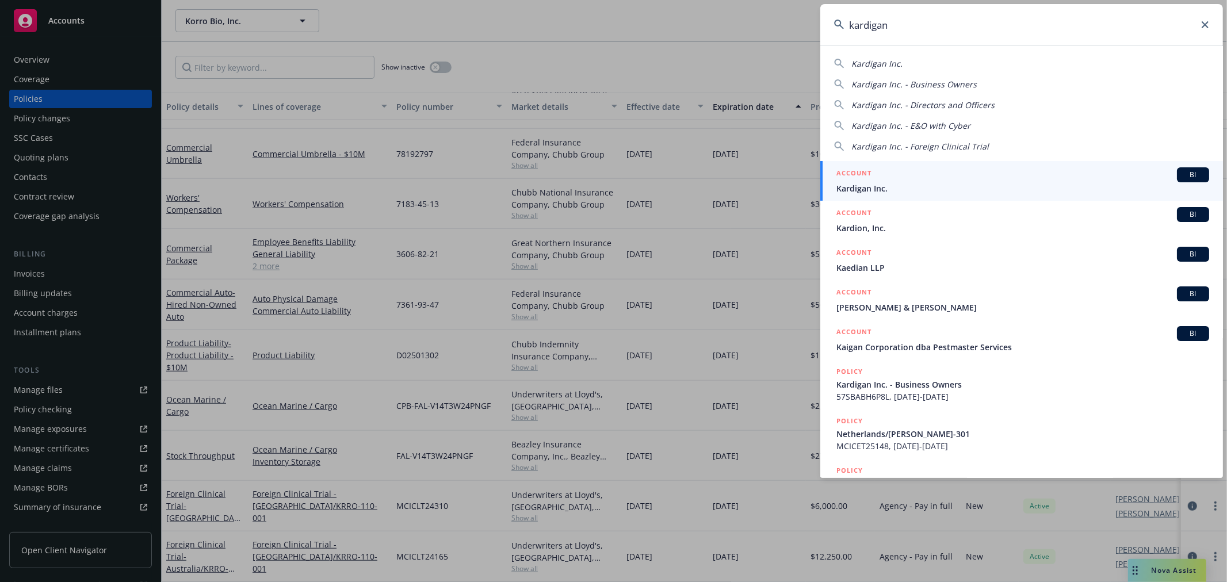  What do you see at coordinates (1021, 220) in the screenshot?
I see `a: ACCOUNTBIKardion, Inc.` at bounding box center [1021, 220].